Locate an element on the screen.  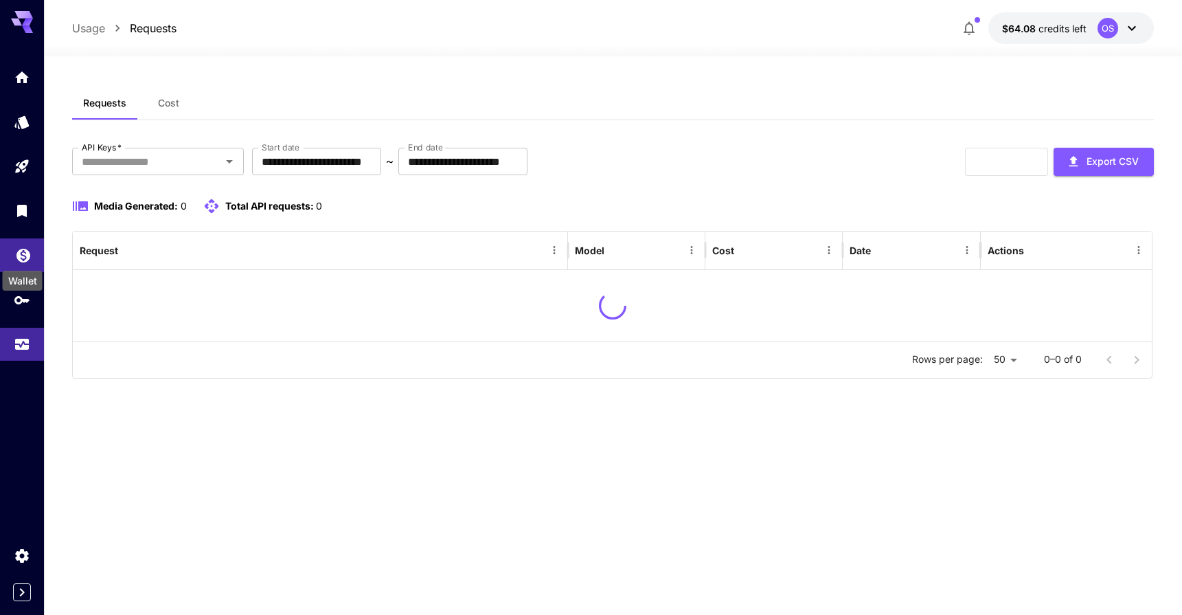
div: Model is located at coordinates (589, 250).